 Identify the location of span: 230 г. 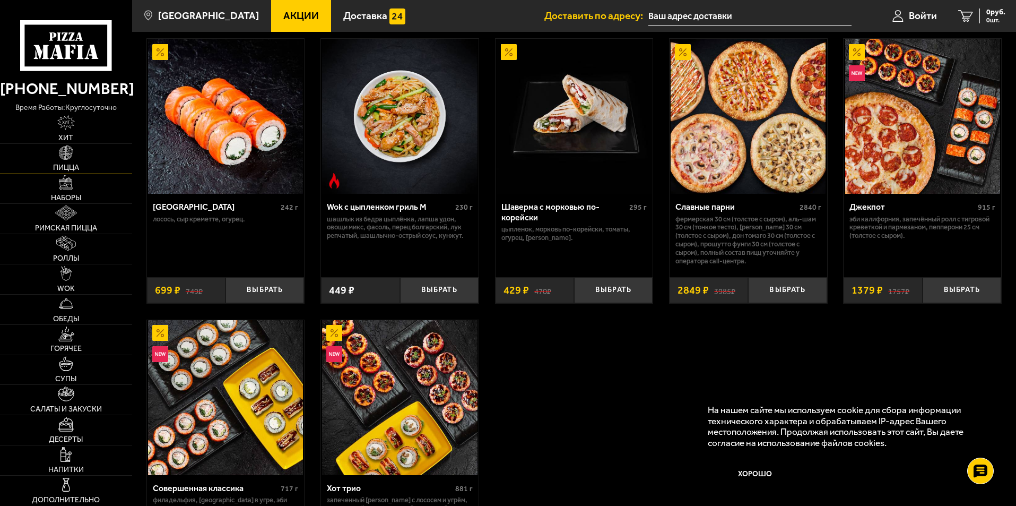
(464, 207).